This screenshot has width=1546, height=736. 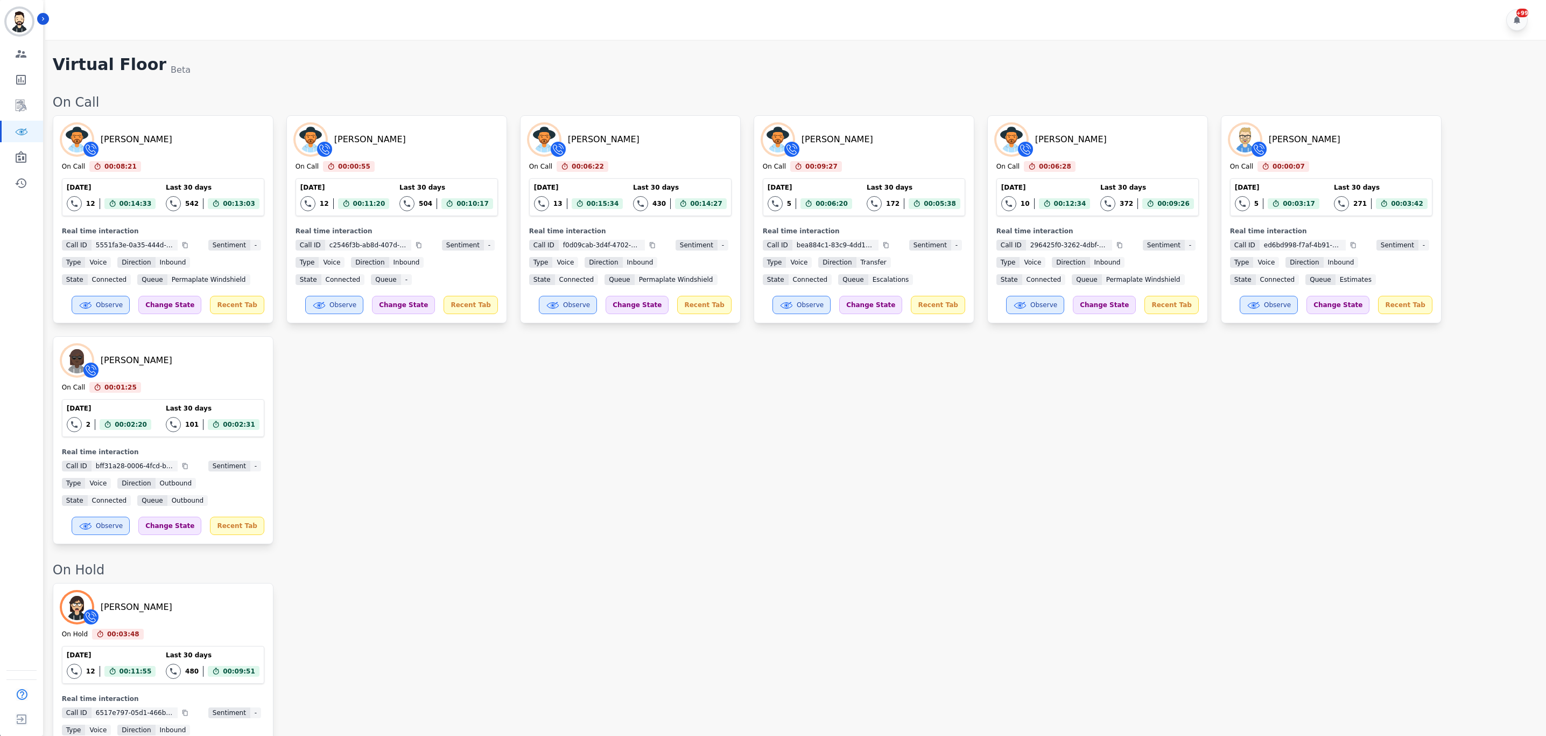 What do you see at coordinates (1299, 204) in the screenshot?
I see `span: 00:03:17` at bounding box center [1299, 204].